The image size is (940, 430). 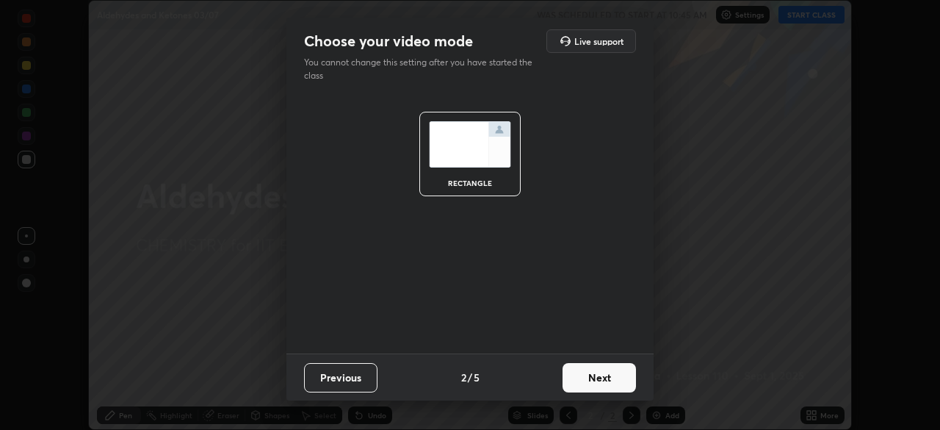 I want to click on h4: 2, so click(x=463, y=377).